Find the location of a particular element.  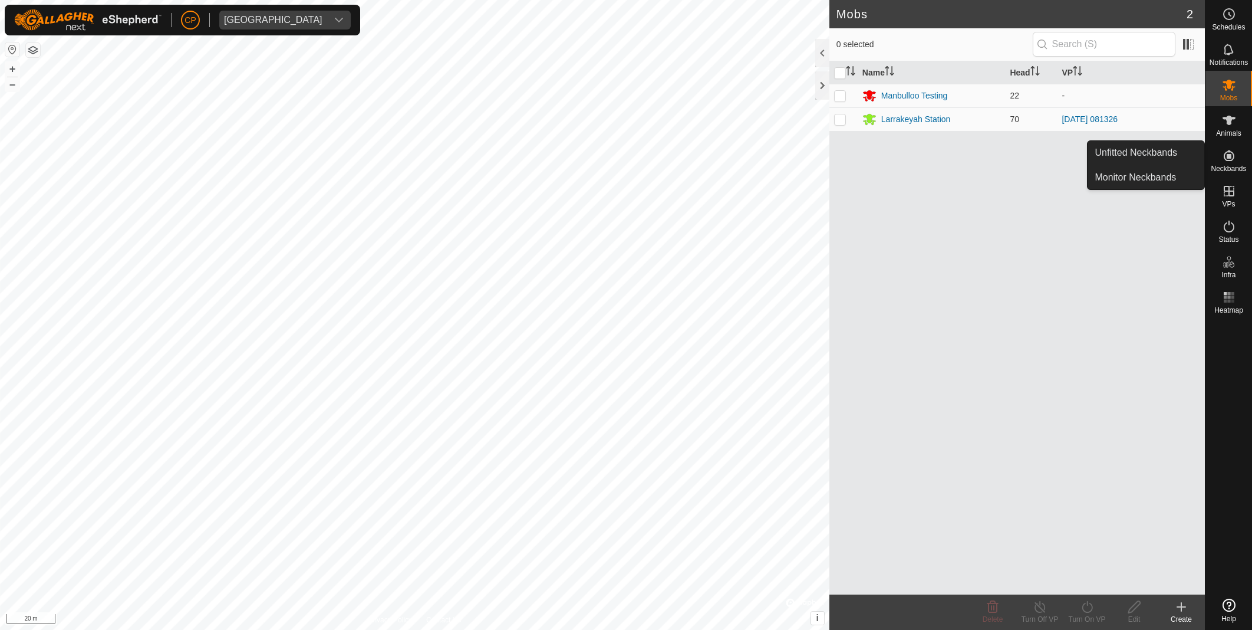

span: VPs is located at coordinates (1228, 204).